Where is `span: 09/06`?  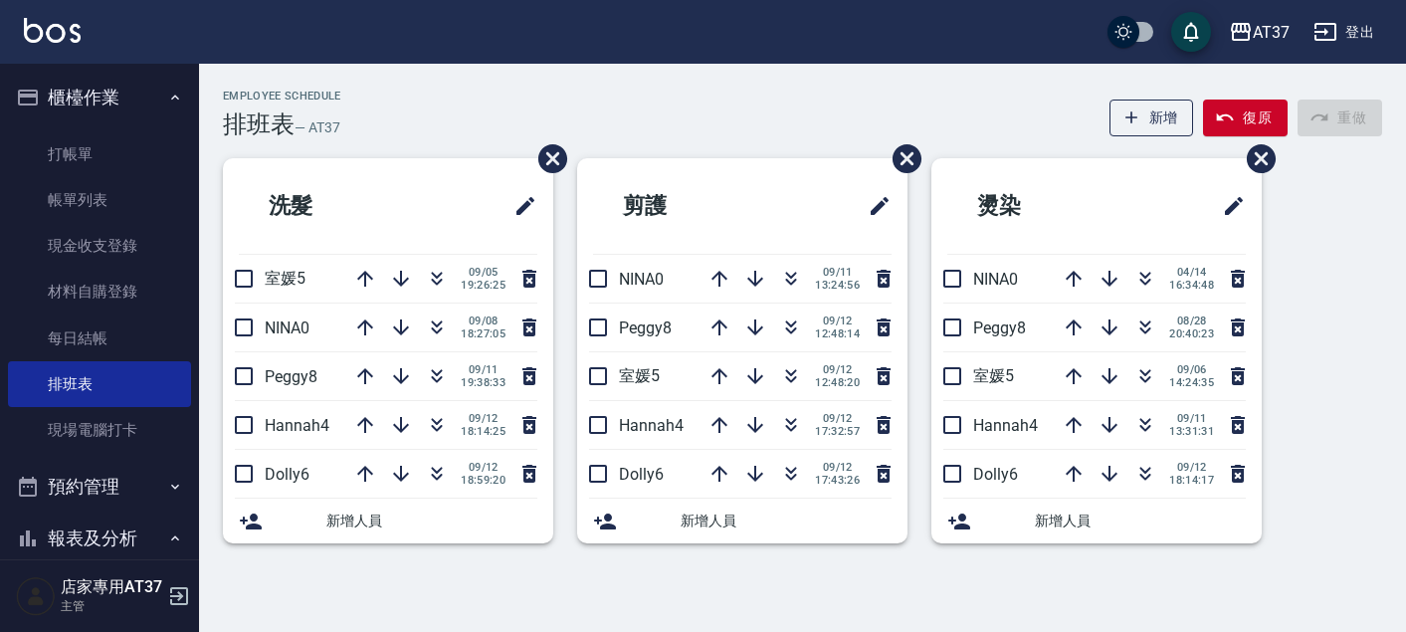 span: 09/06 is located at coordinates (1191, 369).